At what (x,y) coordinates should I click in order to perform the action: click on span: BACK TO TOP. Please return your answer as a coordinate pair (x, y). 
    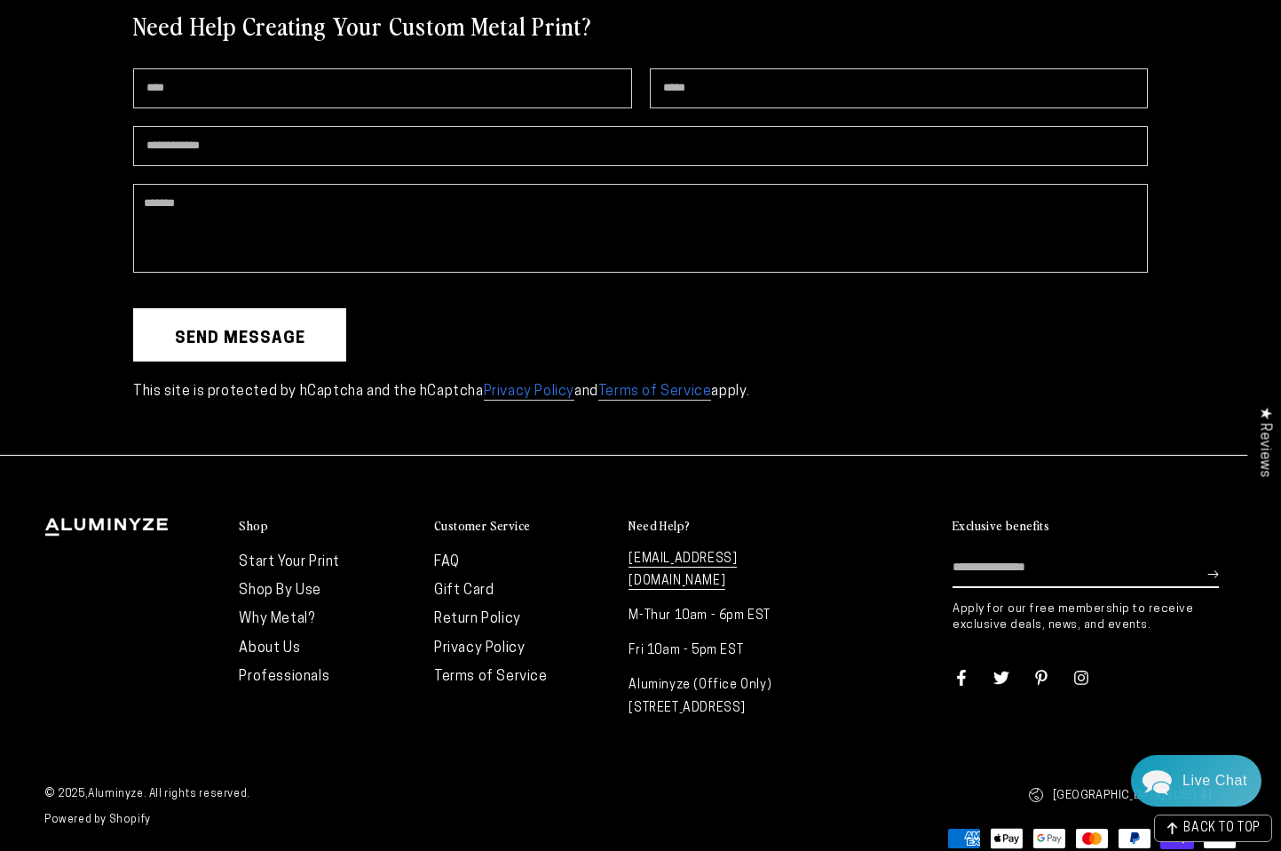
    Looking at the image, I should click on (1222, 829).